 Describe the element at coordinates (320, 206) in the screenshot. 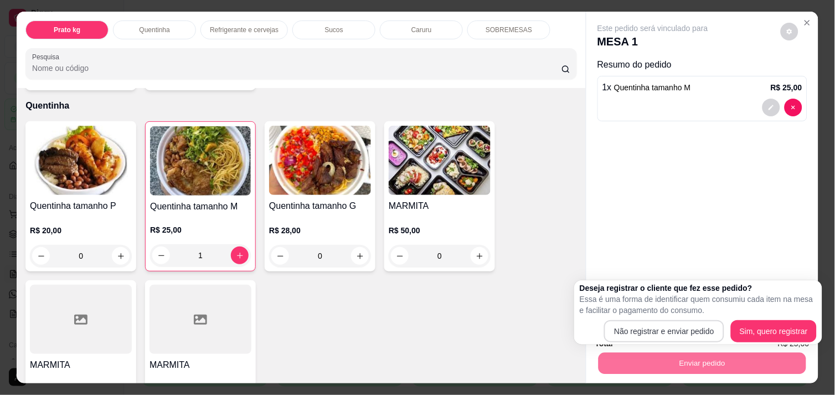

I see `h4: Quentinha tamanho G` at that location.